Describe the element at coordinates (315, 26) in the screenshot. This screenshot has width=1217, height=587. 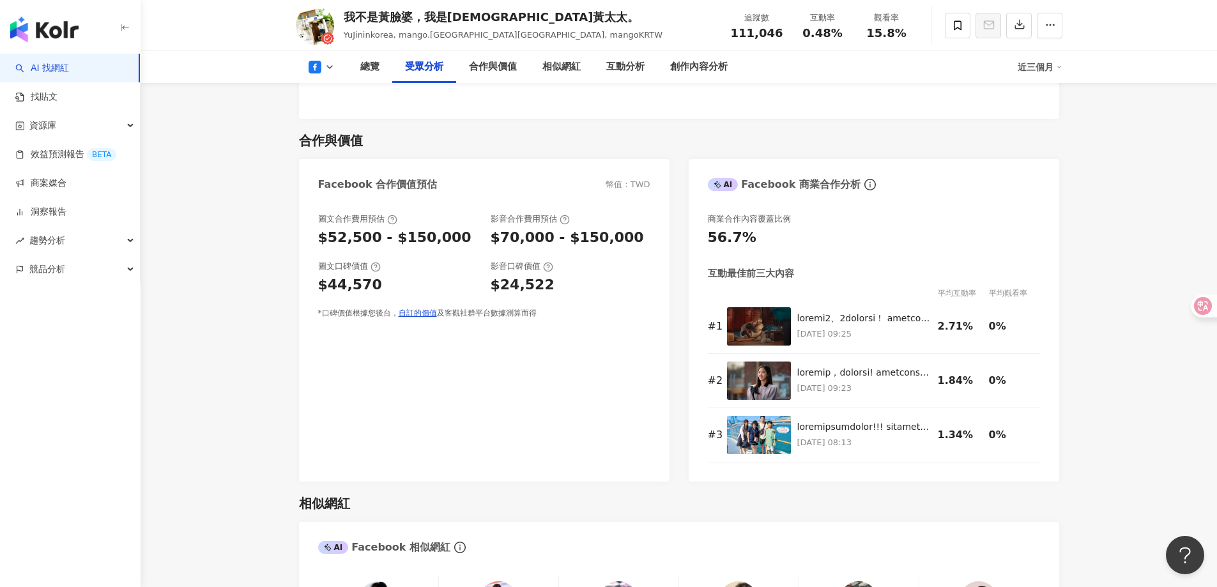
I see `img: KOL Avatar` at that location.